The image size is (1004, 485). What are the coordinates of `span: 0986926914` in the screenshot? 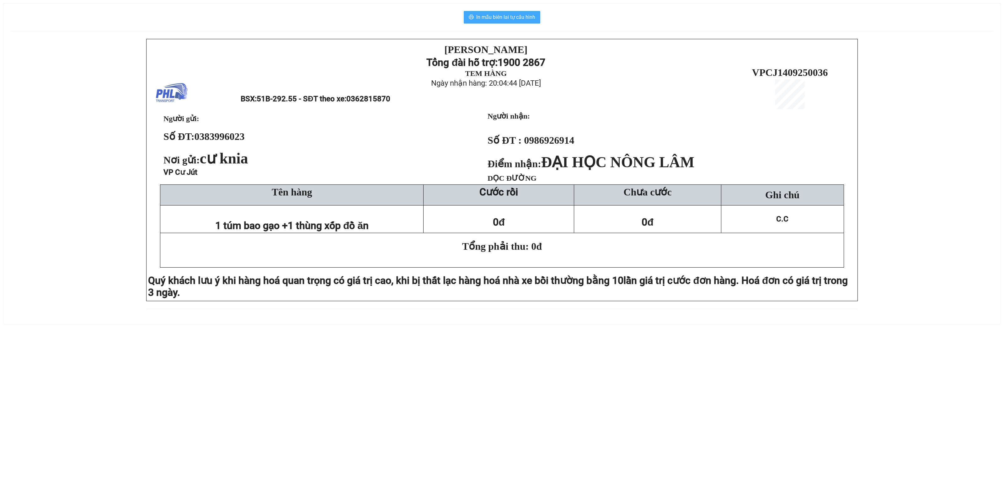 It's located at (549, 140).